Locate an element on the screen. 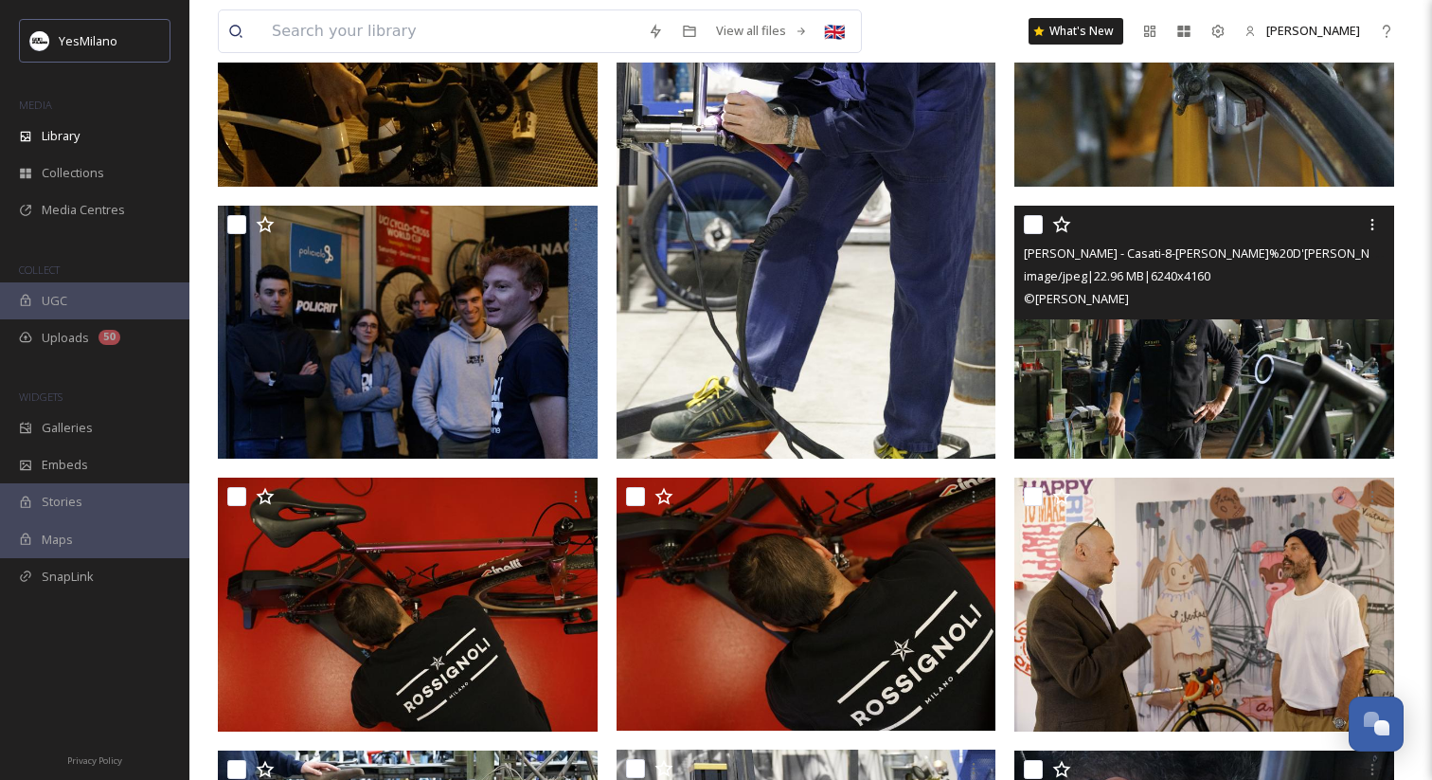  a: What's New is located at coordinates (1076, 31).